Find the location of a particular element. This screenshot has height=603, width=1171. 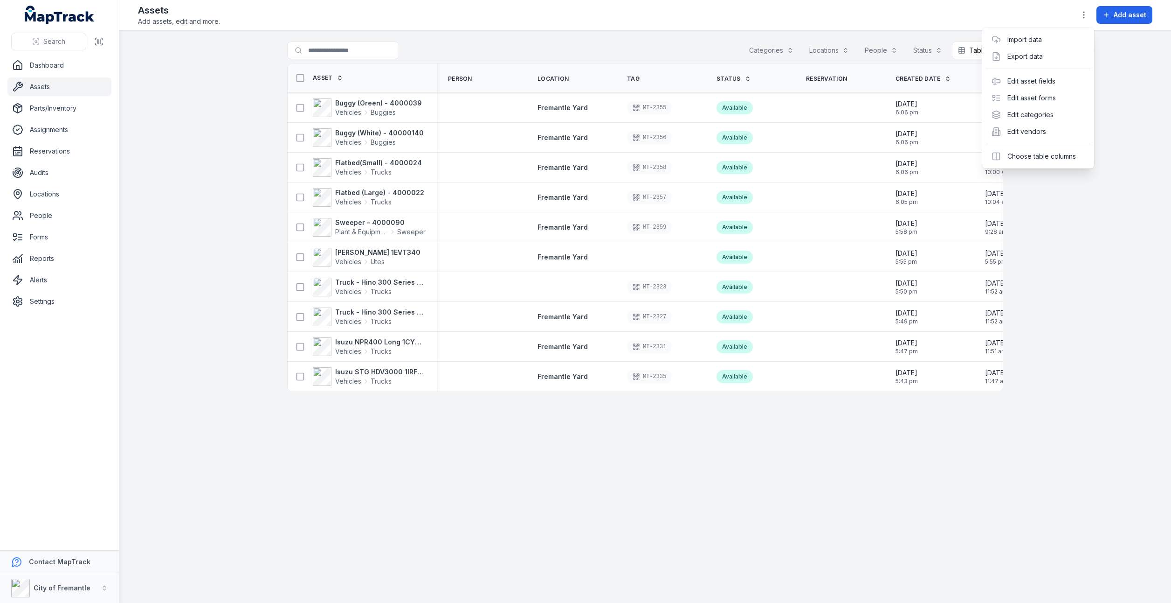

div: Export data is located at coordinates (1039, 56).